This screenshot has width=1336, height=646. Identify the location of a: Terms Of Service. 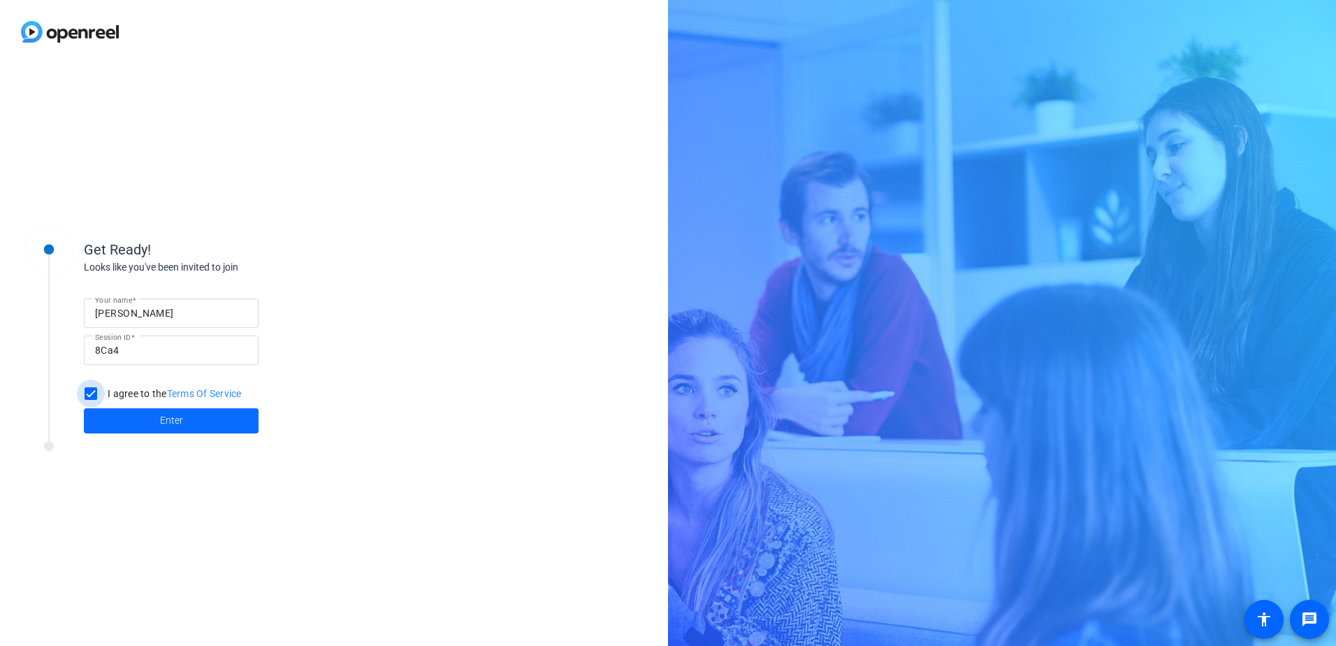
(204, 393).